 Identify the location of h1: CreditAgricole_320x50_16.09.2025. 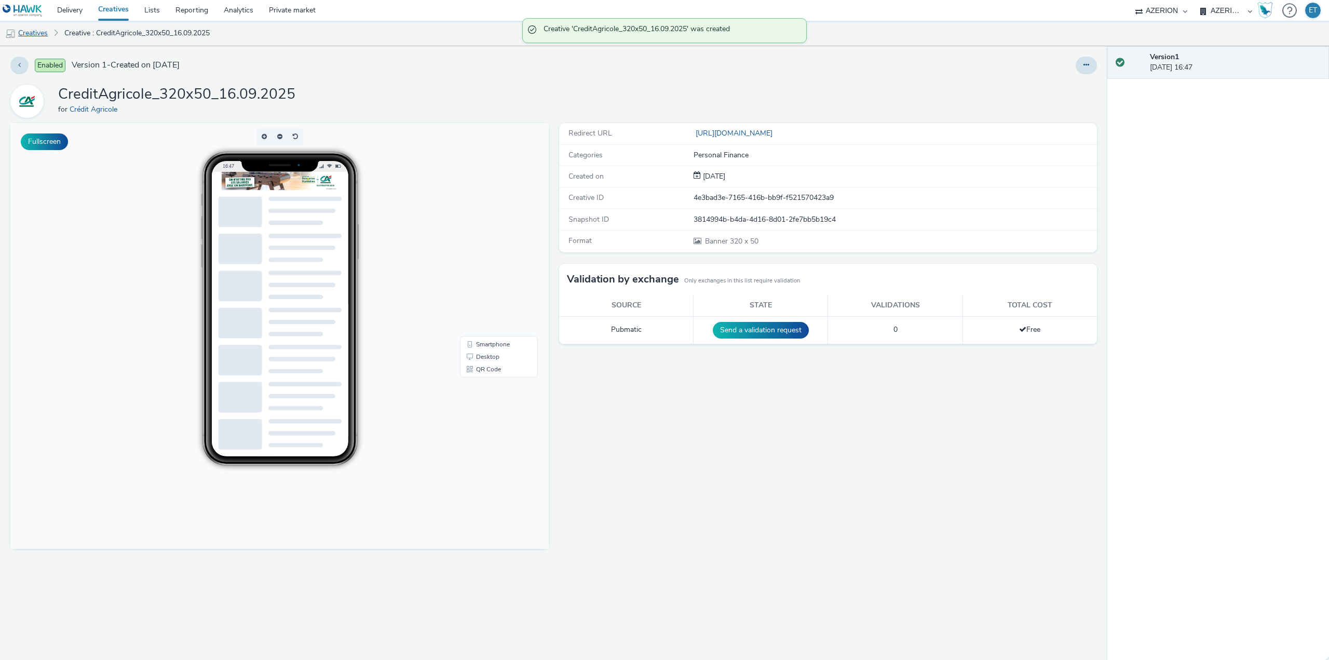
(177, 95).